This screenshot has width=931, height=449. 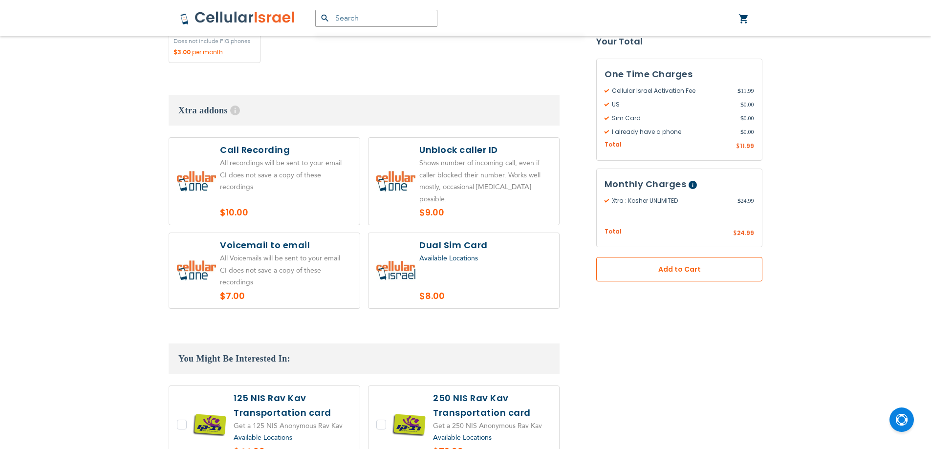 I want to click on span: You Might Be Interested In:, so click(x=234, y=359).